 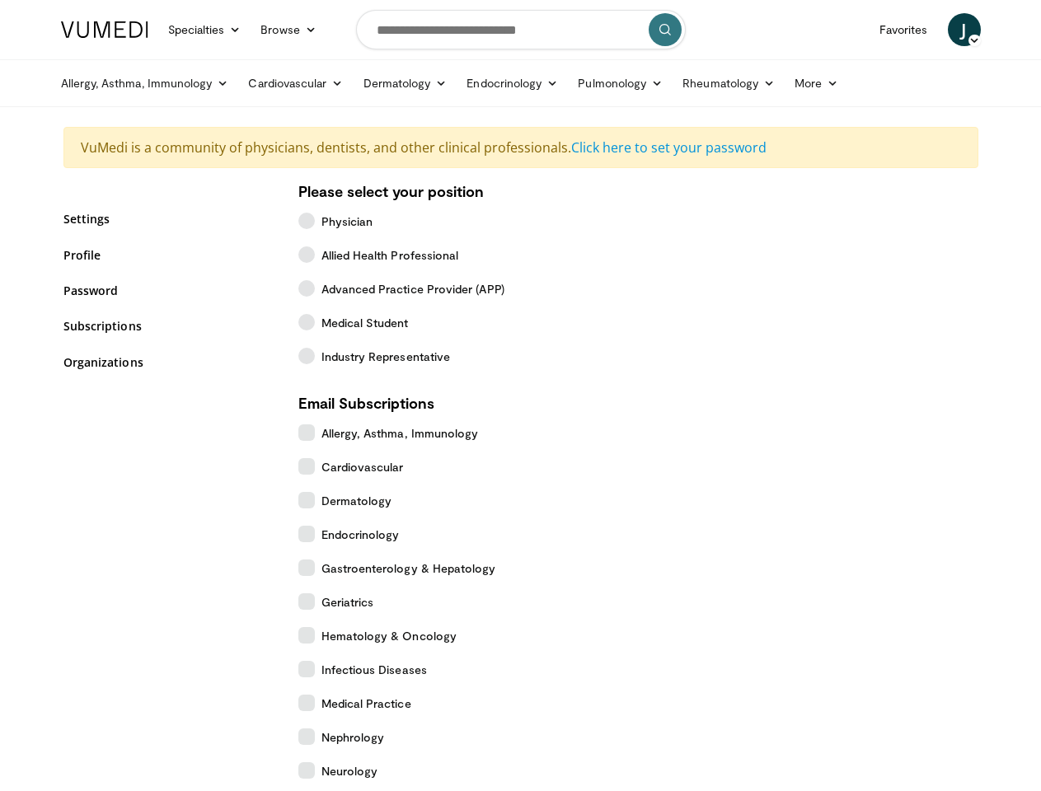 I want to click on a: Subscriptions, so click(x=168, y=325).